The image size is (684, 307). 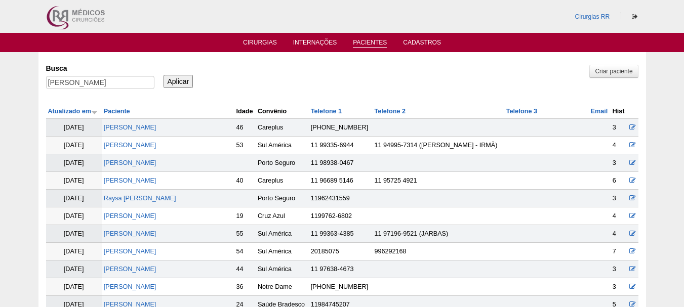 What do you see at coordinates (599, 111) in the screenshot?
I see `a: Email` at bounding box center [599, 111].